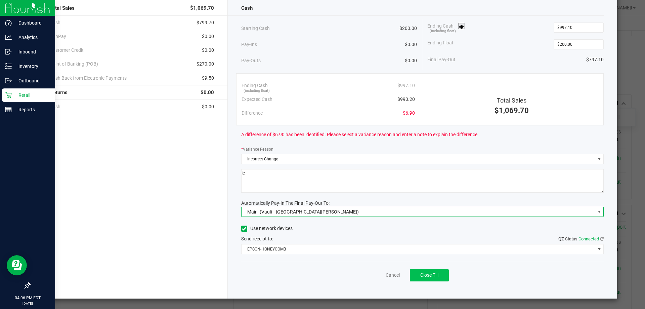 The image size is (645, 309). What do you see at coordinates (205, 64) in the screenshot?
I see `span: $270.00` at bounding box center [205, 64].